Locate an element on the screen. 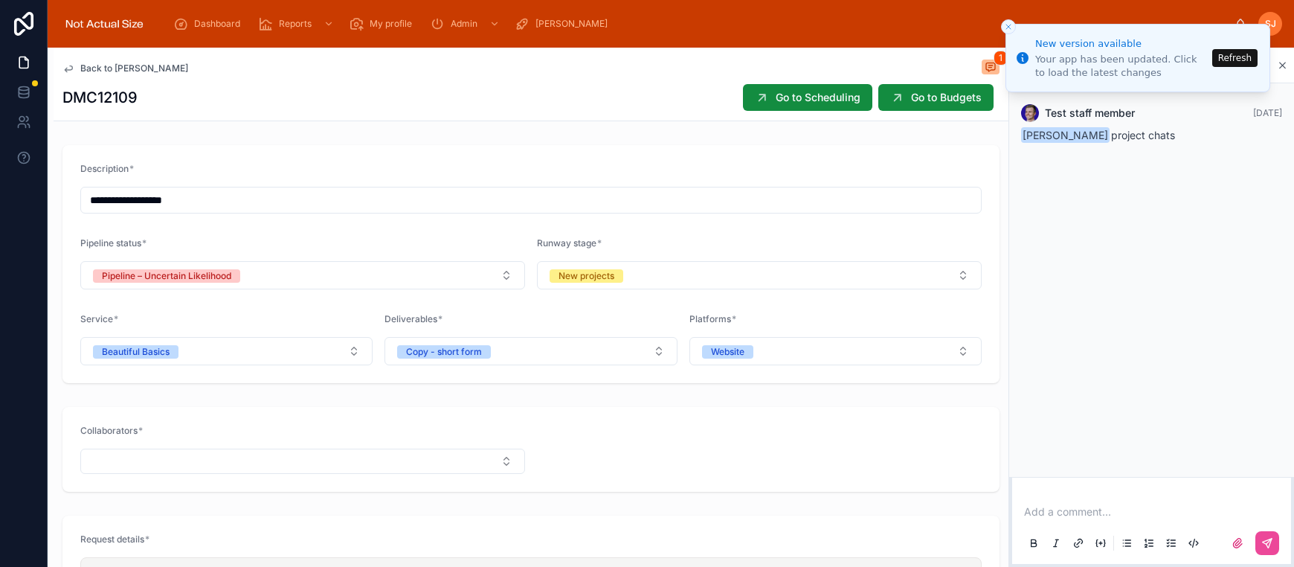 Image resolution: width=1294 pixels, height=567 pixels. span: SJ is located at coordinates (1270, 24).